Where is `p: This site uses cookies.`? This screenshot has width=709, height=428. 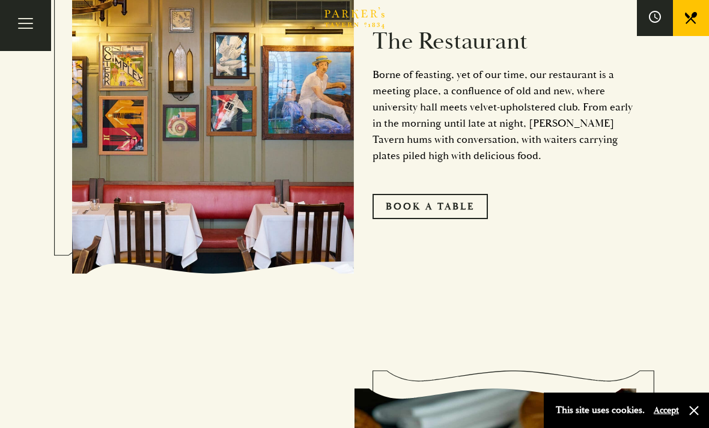
p: This site uses cookies. is located at coordinates (600, 410).